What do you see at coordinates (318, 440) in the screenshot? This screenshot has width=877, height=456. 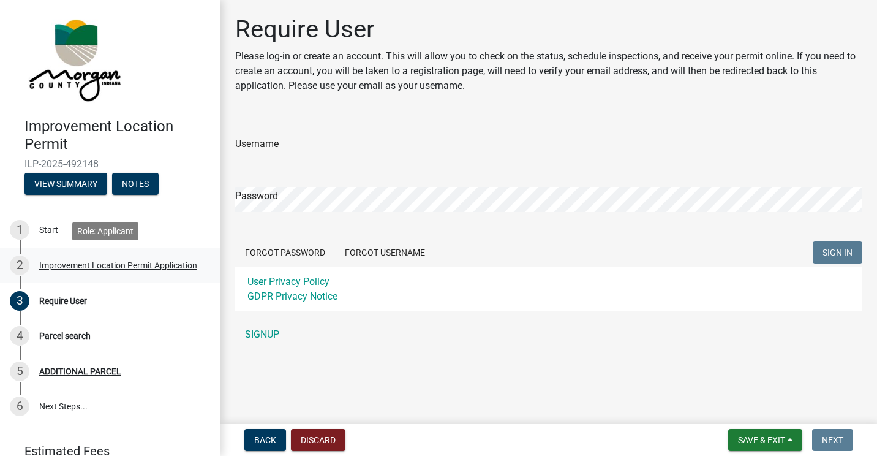 I see `button: Discard` at bounding box center [318, 440].